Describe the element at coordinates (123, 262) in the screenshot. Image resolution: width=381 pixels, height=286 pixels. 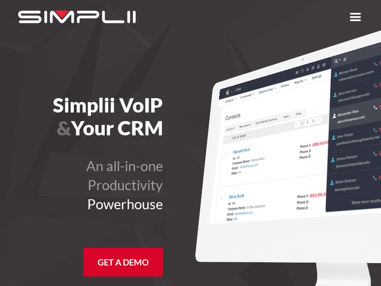
I see `a: Get a Demo` at that location.